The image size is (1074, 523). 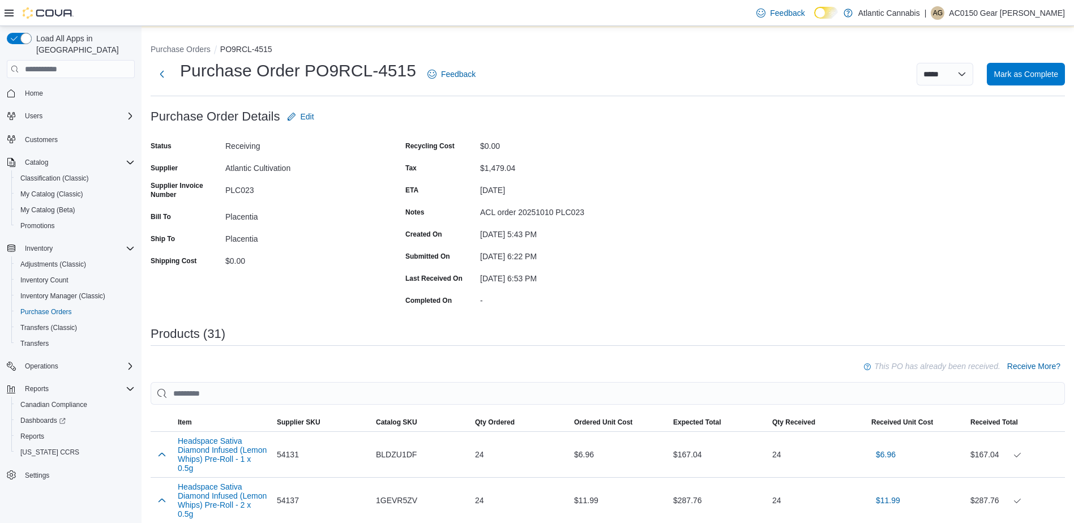 What do you see at coordinates (75, 280) in the screenshot?
I see `button: Inventory Count` at bounding box center [75, 280].